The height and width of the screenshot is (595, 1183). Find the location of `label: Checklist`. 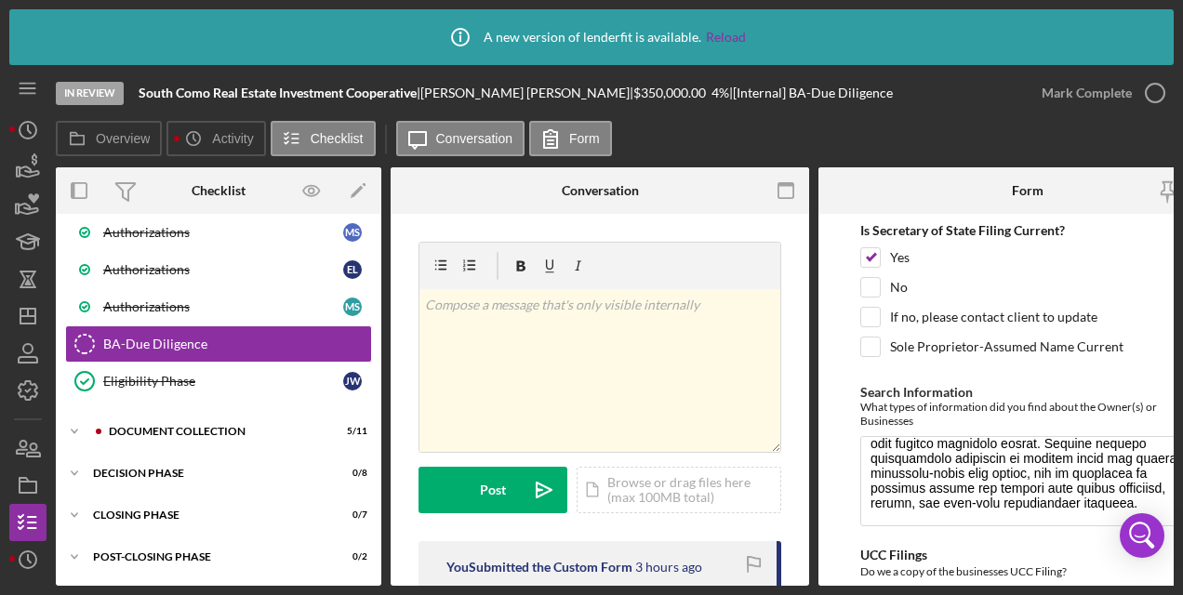

label: Checklist is located at coordinates (337, 139).